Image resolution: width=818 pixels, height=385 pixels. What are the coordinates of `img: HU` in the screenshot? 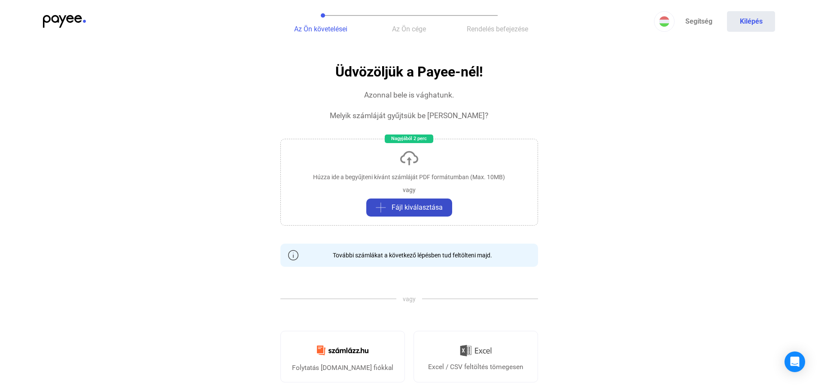 It's located at (664, 21).